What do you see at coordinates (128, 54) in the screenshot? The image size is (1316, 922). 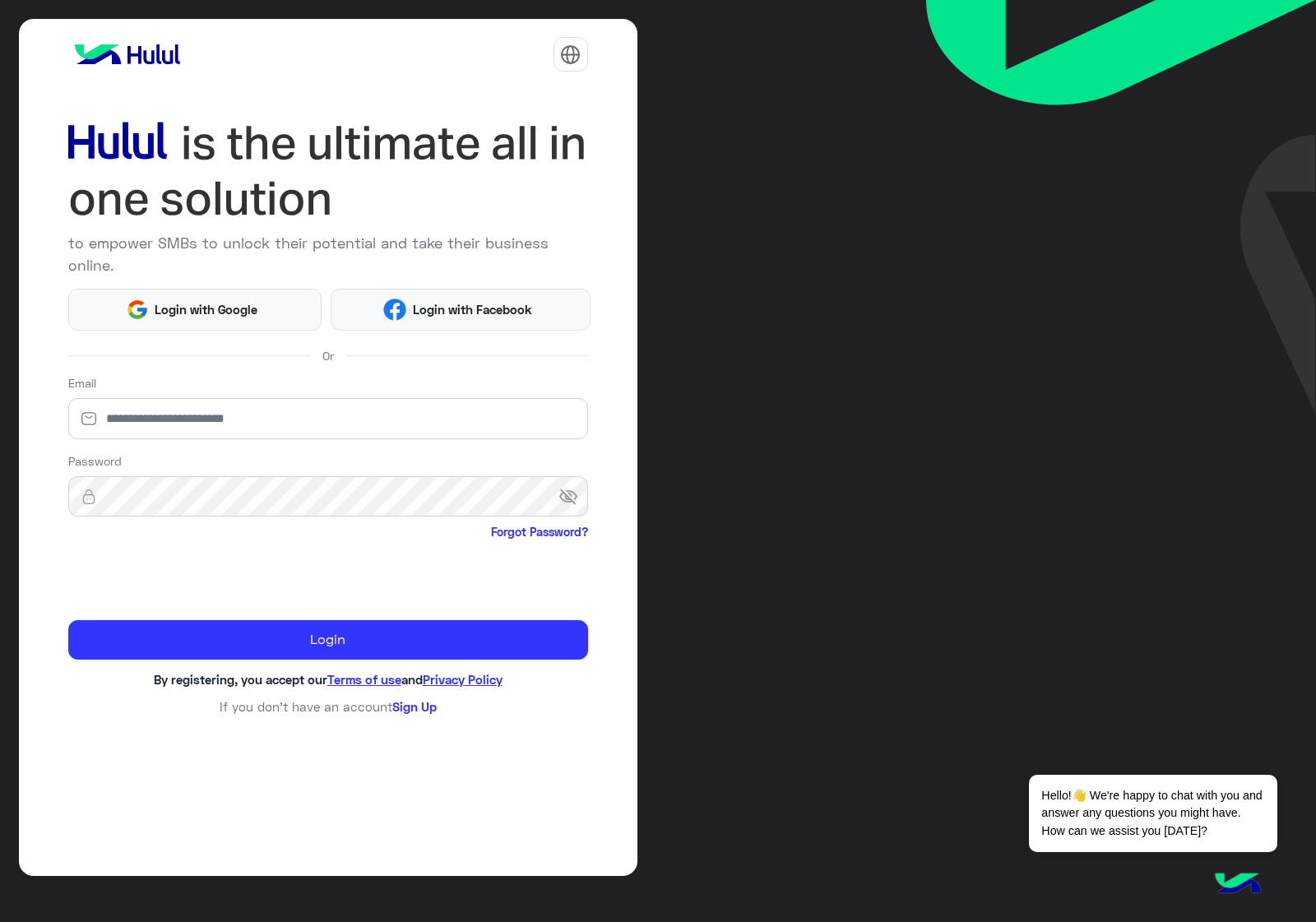 I see `img: logo` at bounding box center [128, 54].